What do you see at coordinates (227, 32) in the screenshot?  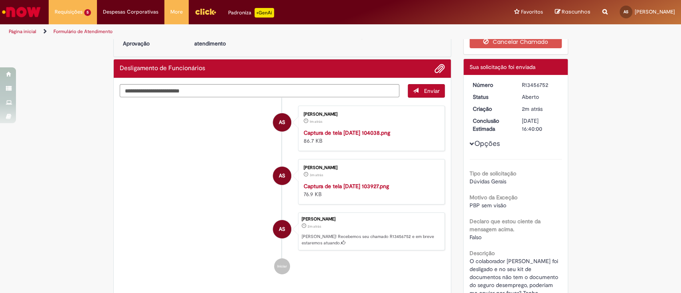 I see `ul: Trilhas de página` at bounding box center [227, 32].